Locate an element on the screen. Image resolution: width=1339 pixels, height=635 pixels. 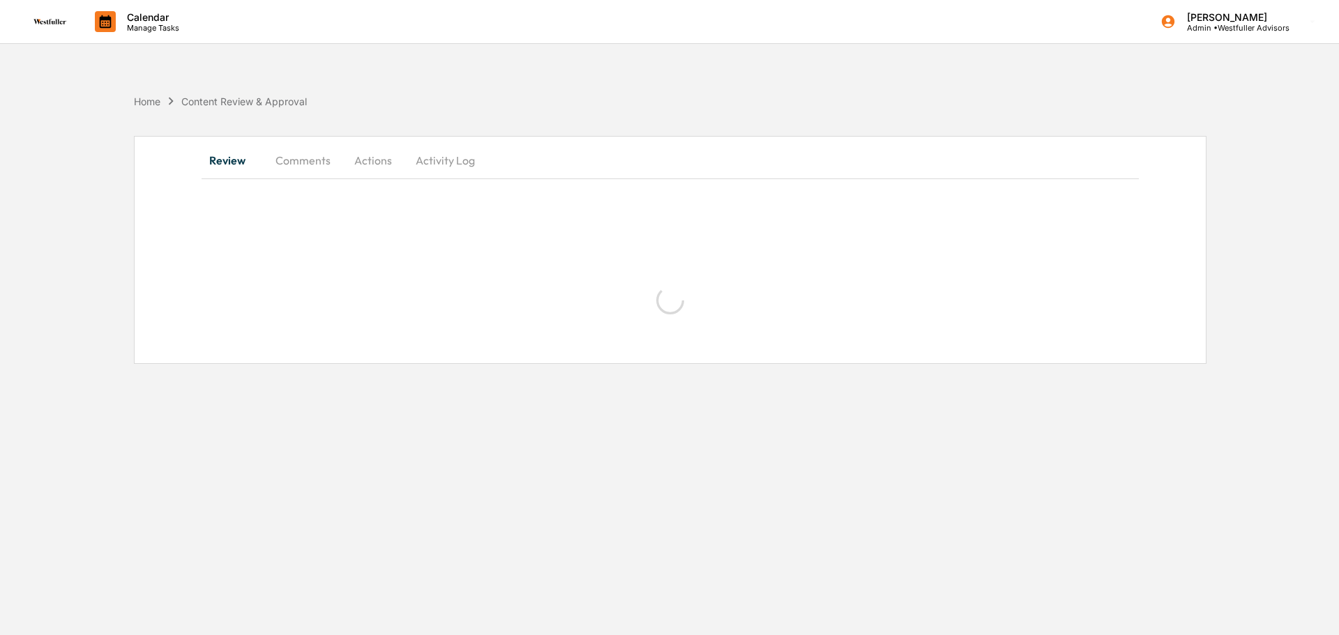
p: Admin • Westfuller Advisors is located at coordinates (1232, 28).